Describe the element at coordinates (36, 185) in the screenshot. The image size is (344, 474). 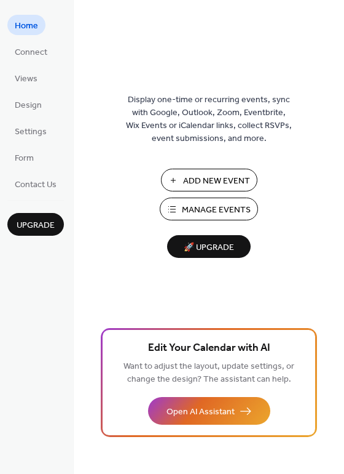
I see `span: Contact Us` at that location.